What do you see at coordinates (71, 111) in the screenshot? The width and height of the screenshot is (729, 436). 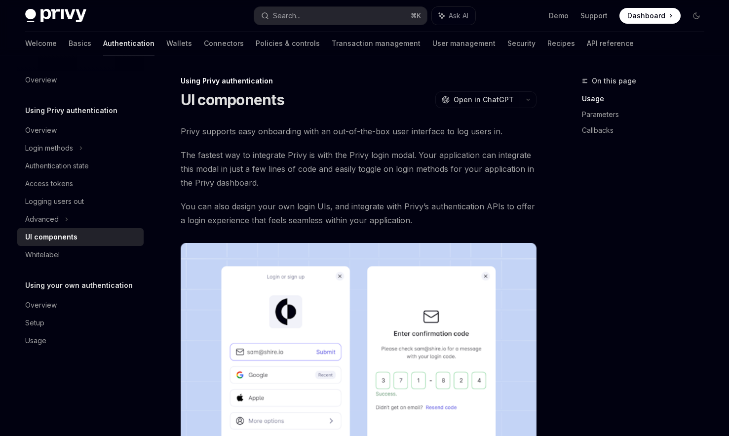 I see `h5: Using Privy authentication` at bounding box center [71, 111].